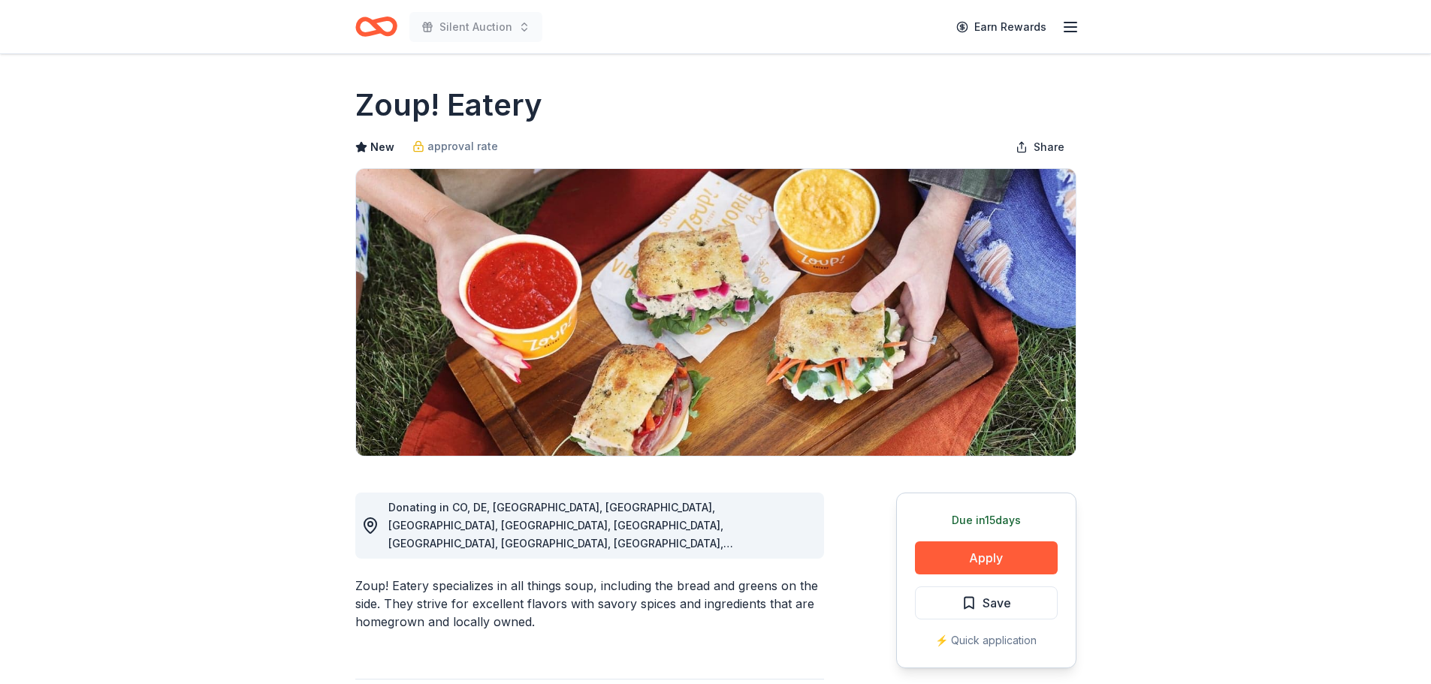 This screenshot has width=1431, height=684. I want to click on div: Zoup! Eatery specializes in all things soup, including the bread and greens on the side. They str..., so click(590, 604).